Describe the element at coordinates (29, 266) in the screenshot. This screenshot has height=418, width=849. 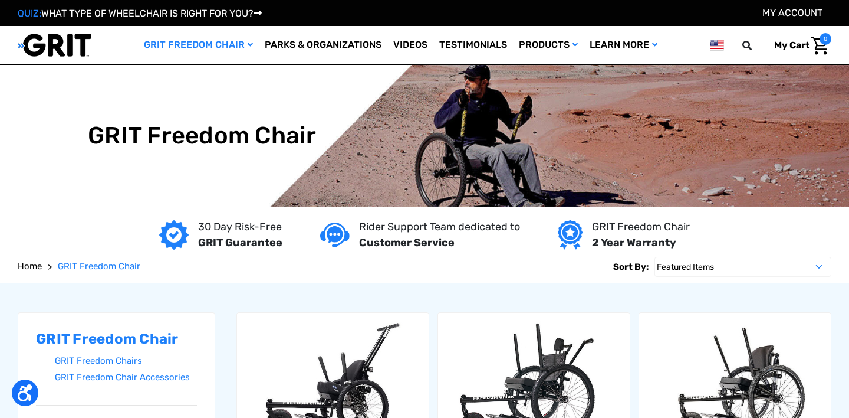
I see `a: Home` at that location.